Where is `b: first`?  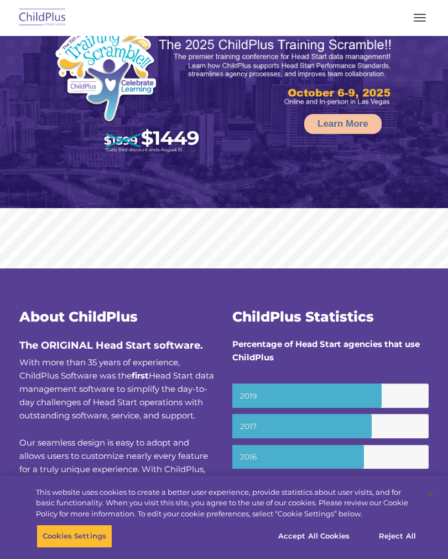 b: first is located at coordinates (140, 375).